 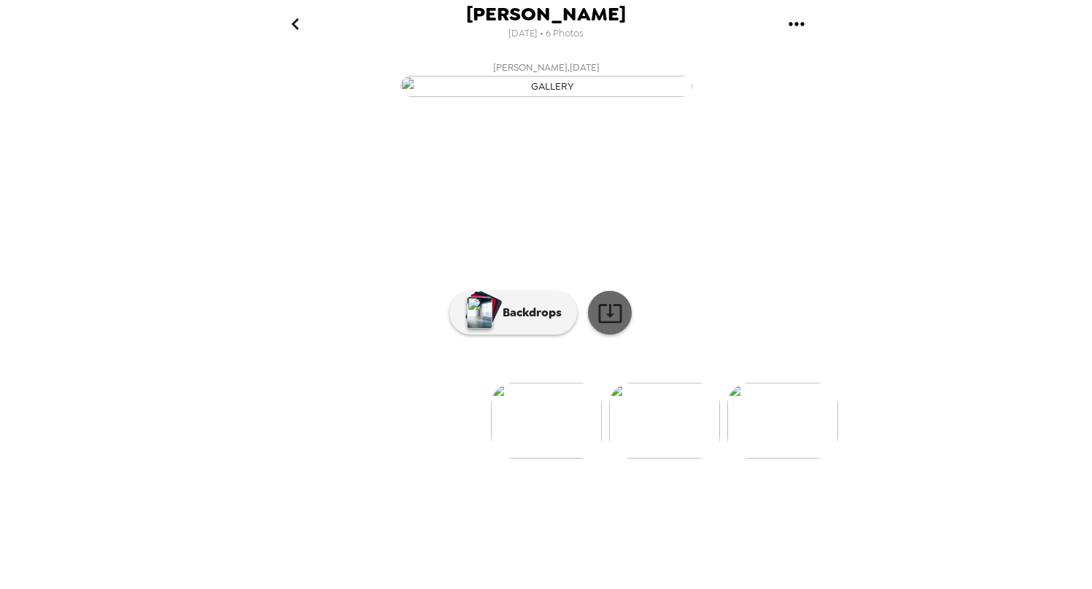 What do you see at coordinates (513, 313) in the screenshot?
I see `button: Backdrops` at bounding box center [513, 313].